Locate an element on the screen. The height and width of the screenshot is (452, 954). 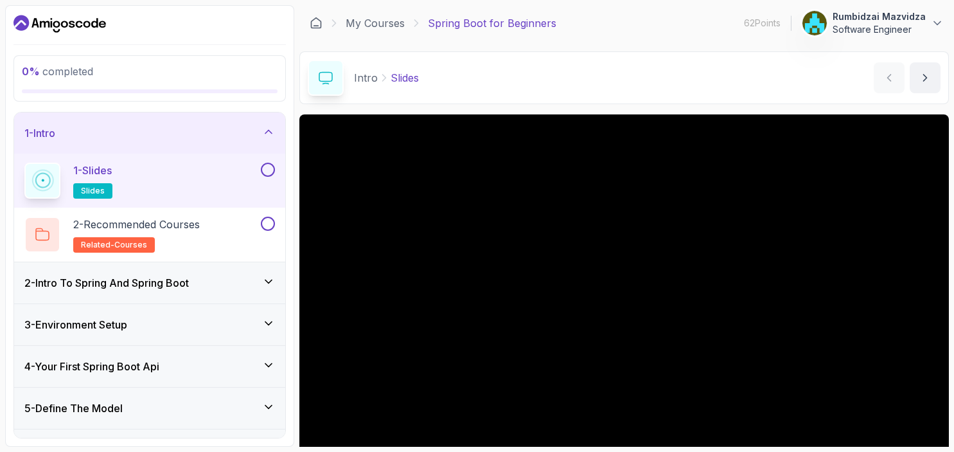
h3: 2 - Intro To Spring And Spring Boot is located at coordinates (107, 283).